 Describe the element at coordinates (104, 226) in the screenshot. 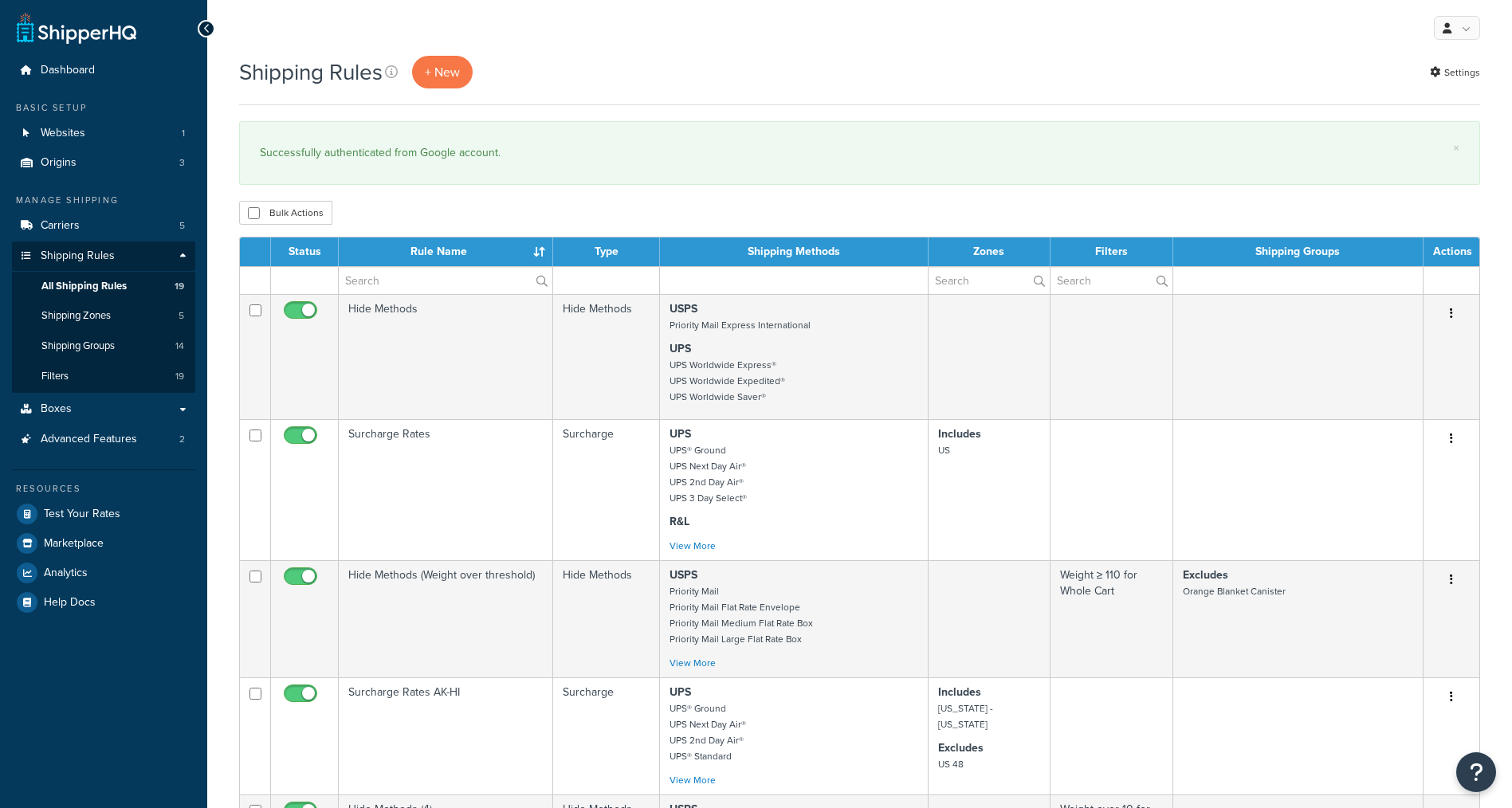

I see `li: Carriers` at that location.